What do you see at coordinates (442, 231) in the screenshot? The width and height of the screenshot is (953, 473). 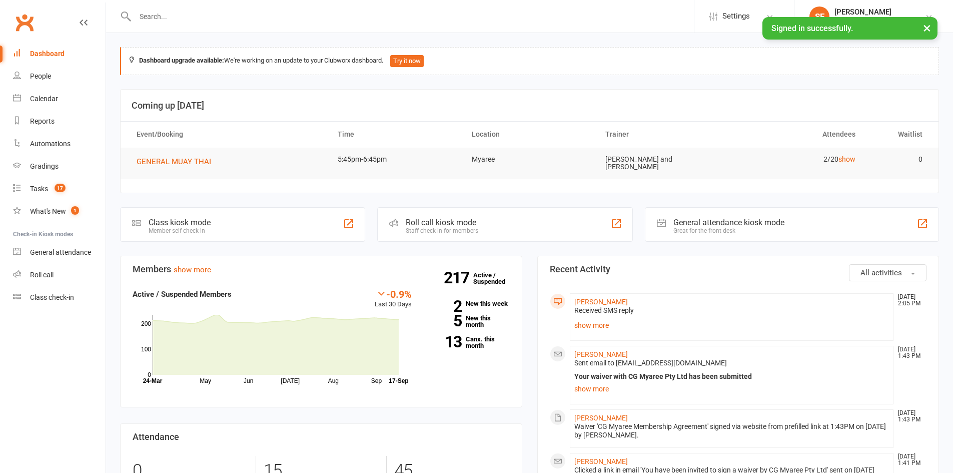 I see `div: Staff check-in for members` at bounding box center [442, 231].